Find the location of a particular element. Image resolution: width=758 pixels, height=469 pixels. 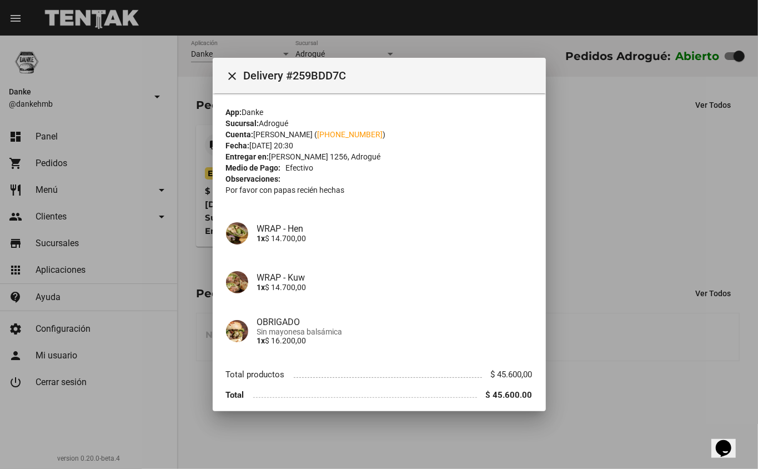

img: 16dce9a8-be61-42a7-9dde-9e482429b8ce.png is located at coordinates (237, 233).